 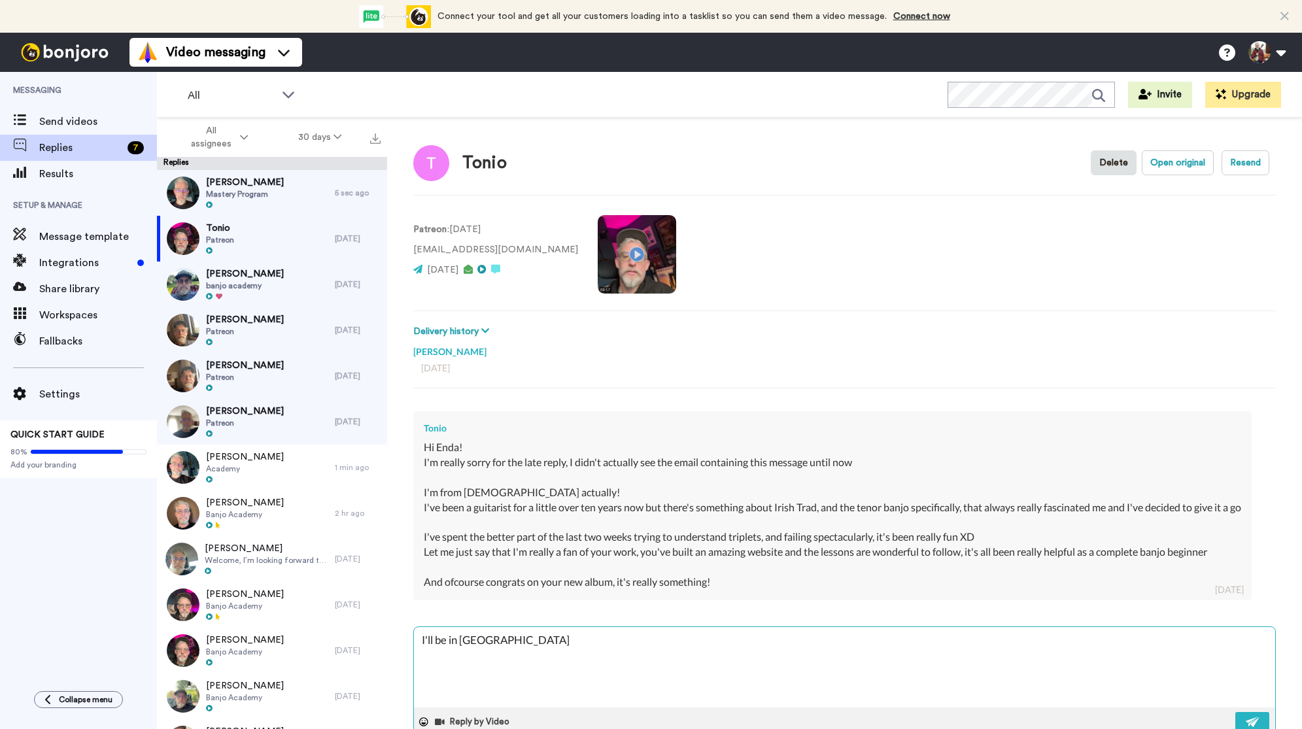 I want to click on a: Connect now, so click(x=922, y=16).